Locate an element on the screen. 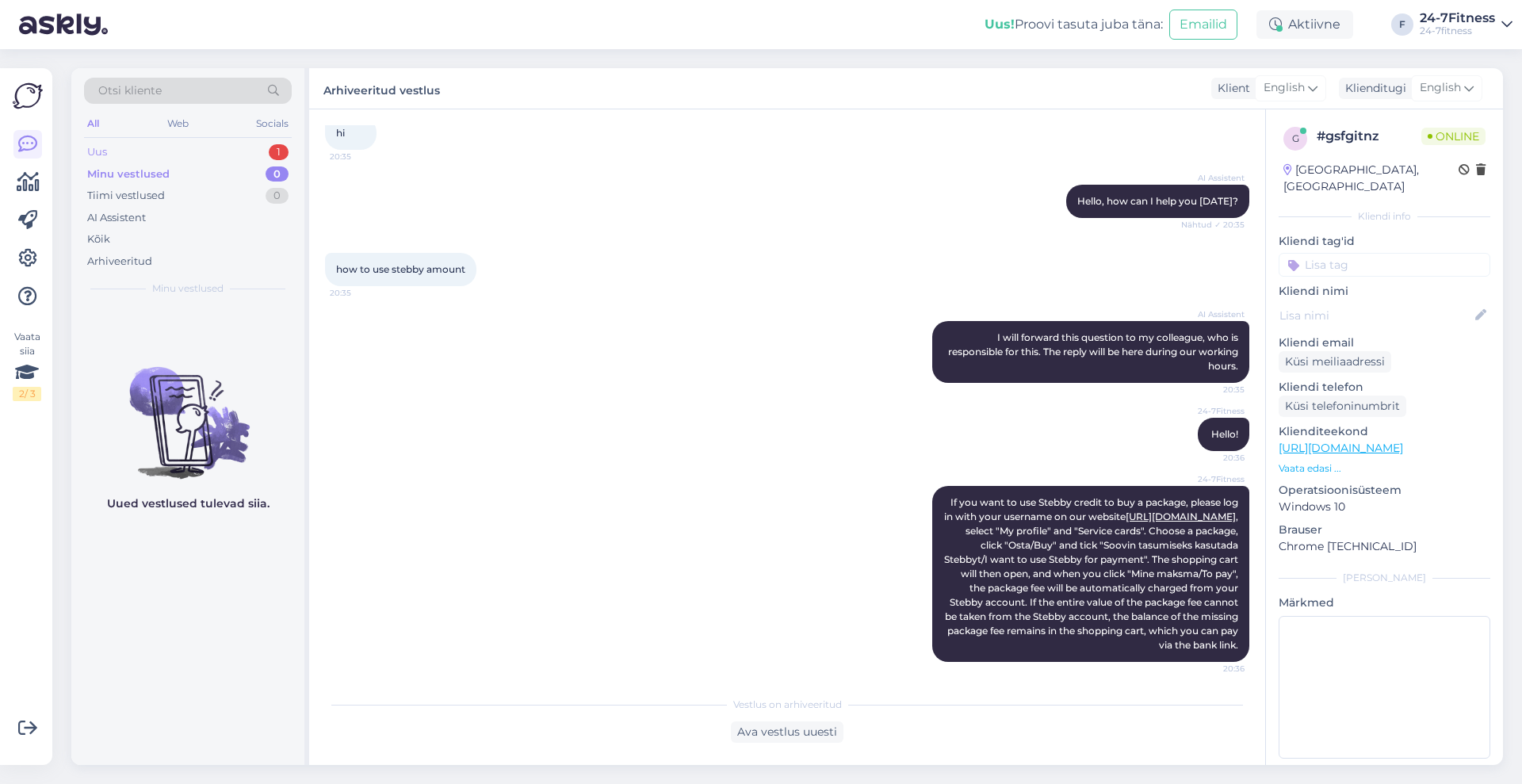 The height and width of the screenshot is (784, 1522). span: If you want to use Stebby credit to buy a package, please log in with your username on our websit... is located at coordinates (1092, 573).